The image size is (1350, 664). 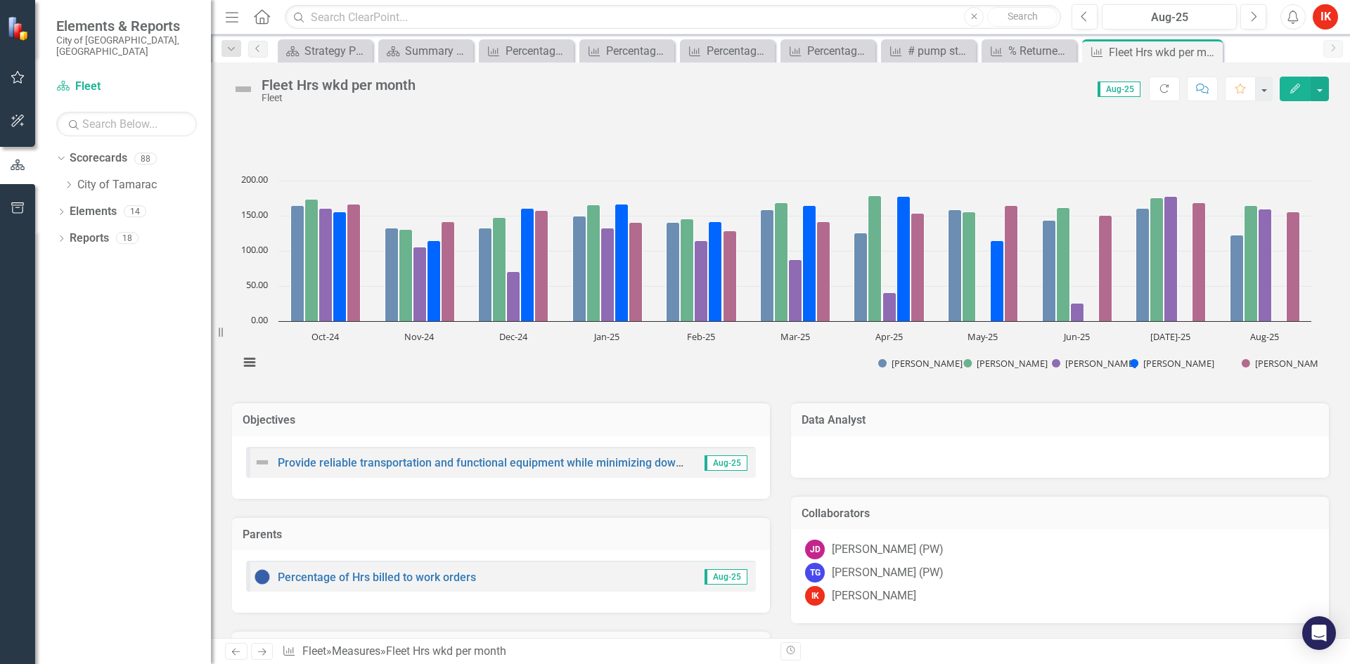 I want to click on div: Strategy Page, so click(x=337, y=51).